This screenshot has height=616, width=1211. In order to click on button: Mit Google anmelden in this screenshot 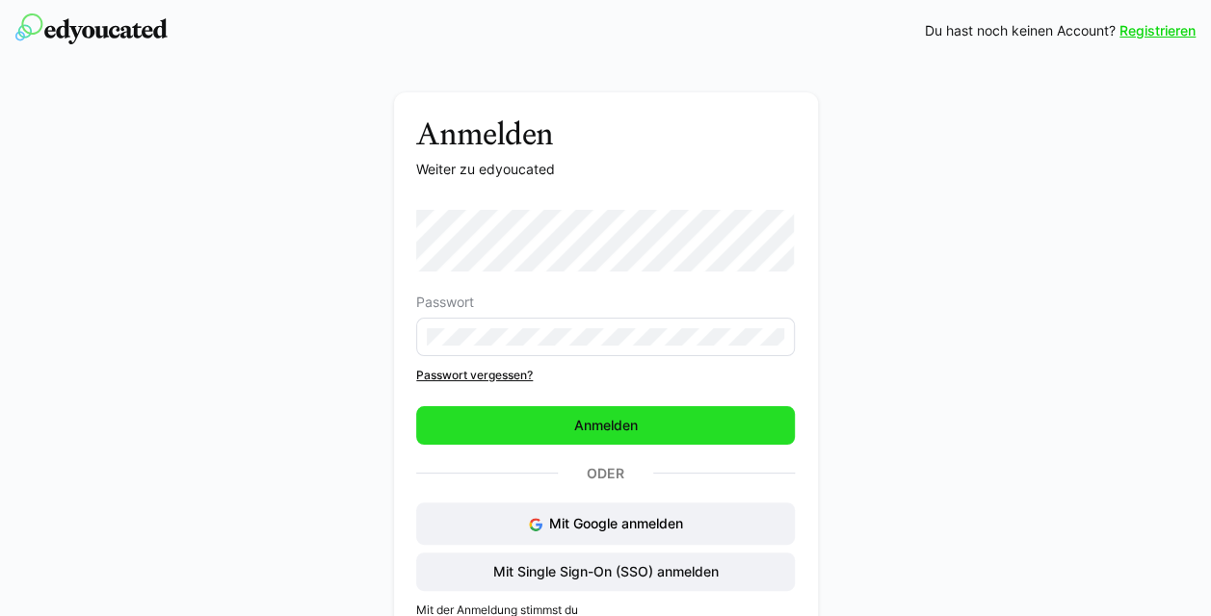, I will do `click(605, 524)`.